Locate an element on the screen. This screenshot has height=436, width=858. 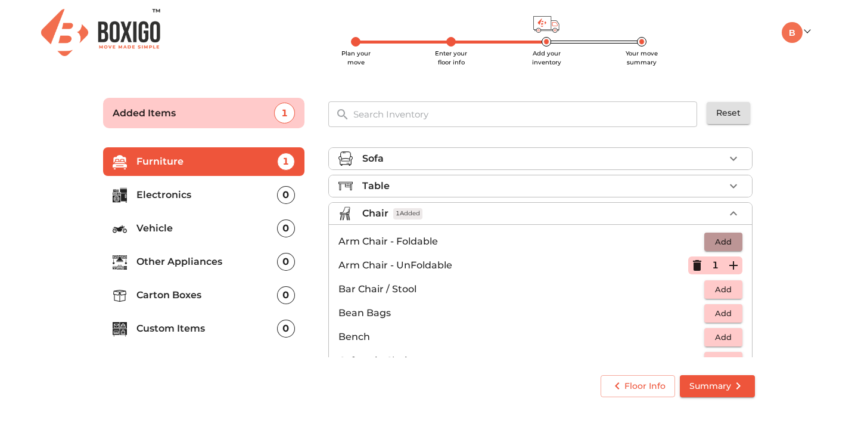
img: Boxigo is located at coordinates (101, 32).